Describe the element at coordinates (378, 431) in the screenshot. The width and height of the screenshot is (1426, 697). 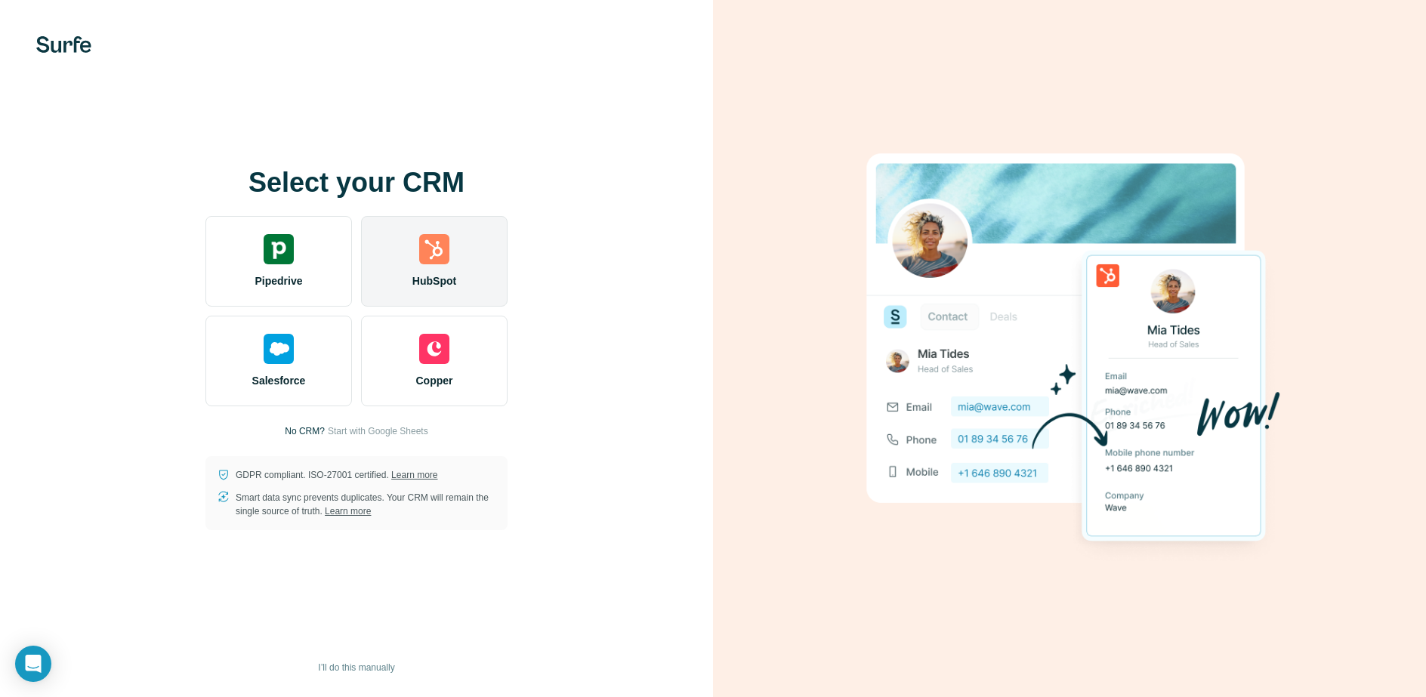
I see `button: Start with Google Sheets` at that location.